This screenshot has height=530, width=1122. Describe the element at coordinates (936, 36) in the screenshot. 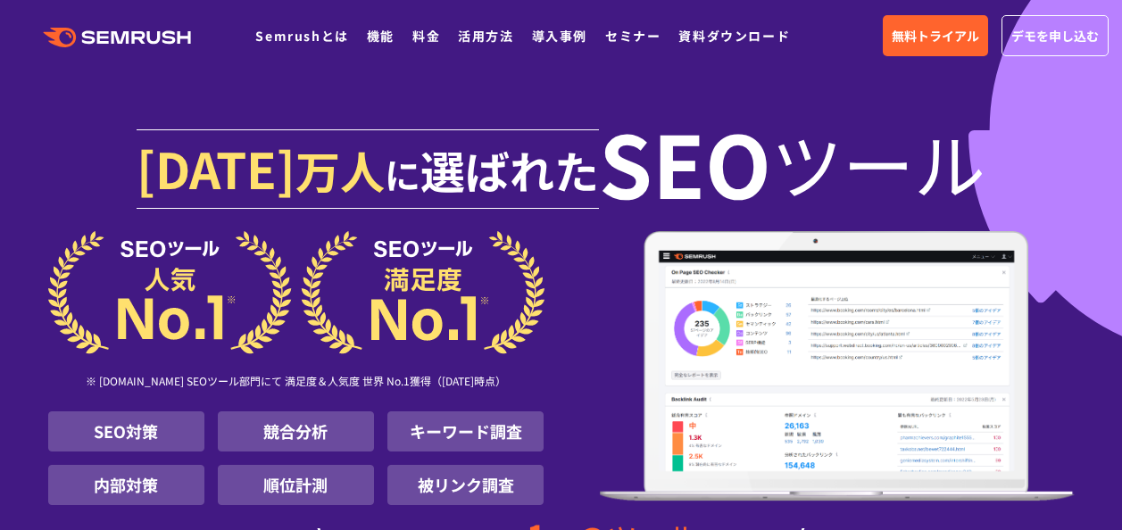

I see `a: 無料トライアル` at that location.